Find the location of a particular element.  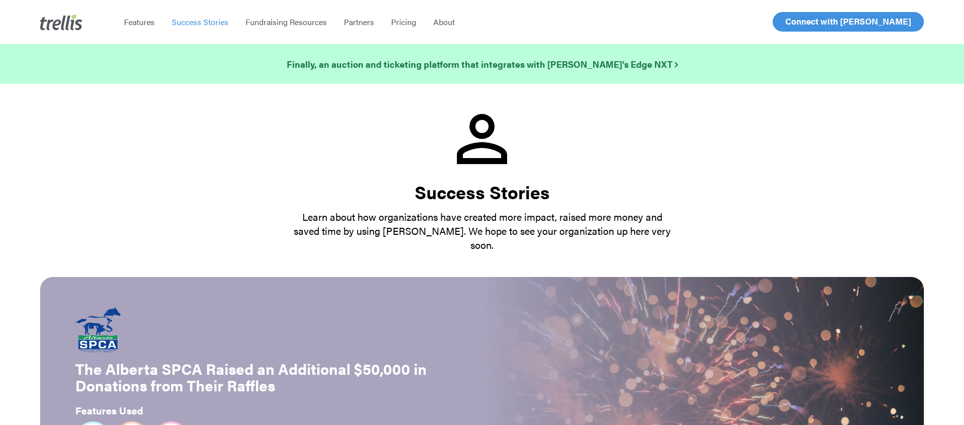

p: Learn about how organizations have created more impact, raised more money and saved time by using... is located at coordinates (482, 231).